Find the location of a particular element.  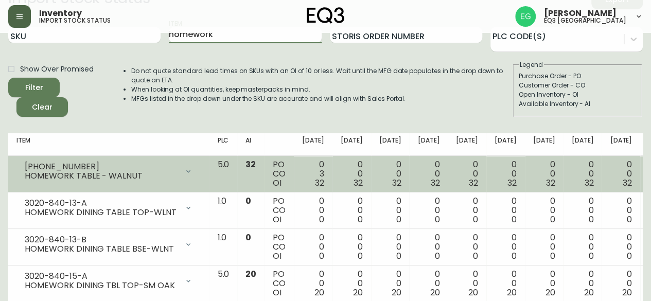

div: HOMEWORK DINING TABLE TOP-WLNT is located at coordinates (101, 212).